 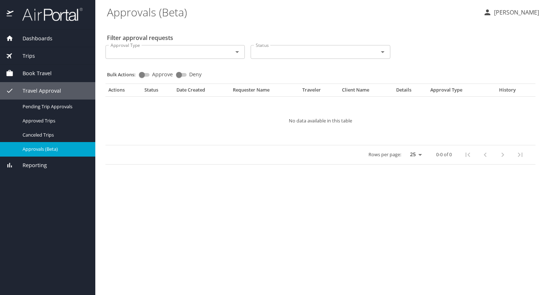 I want to click on th: Actions, so click(x=123, y=92).